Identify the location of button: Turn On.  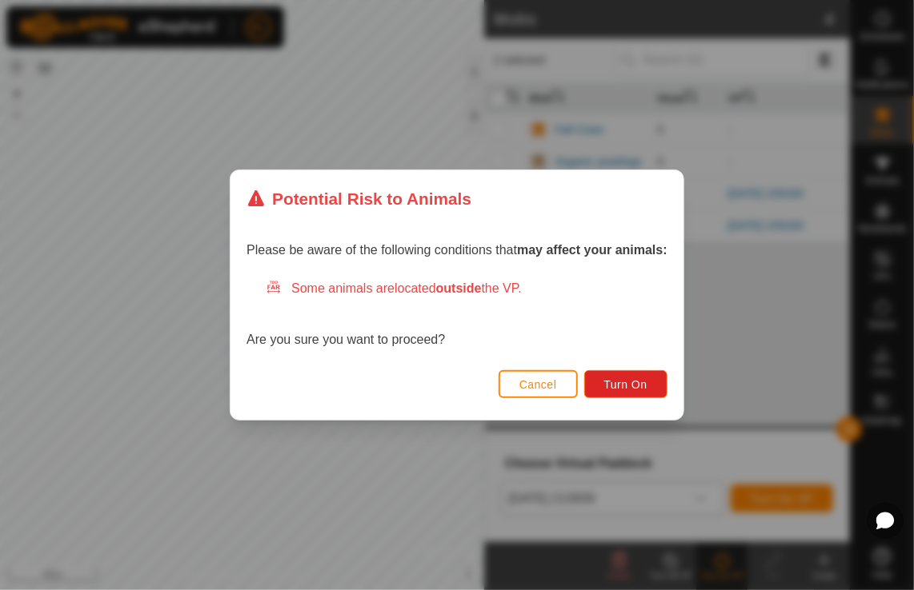
(626, 384).